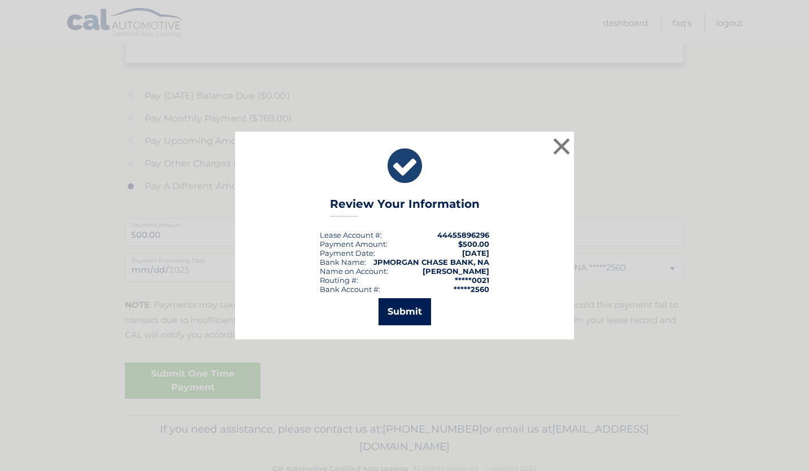  What do you see at coordinates (351, 235) in the screenshot?
I see `div: Lease Account #:` at bounding box center [351, 235].